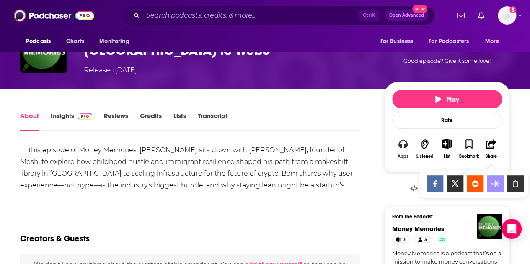 The image size is (530, 264). Describe the element at coordinates (447, 149) in the screenshot. I see `div: Show More ButtonList` at that location.